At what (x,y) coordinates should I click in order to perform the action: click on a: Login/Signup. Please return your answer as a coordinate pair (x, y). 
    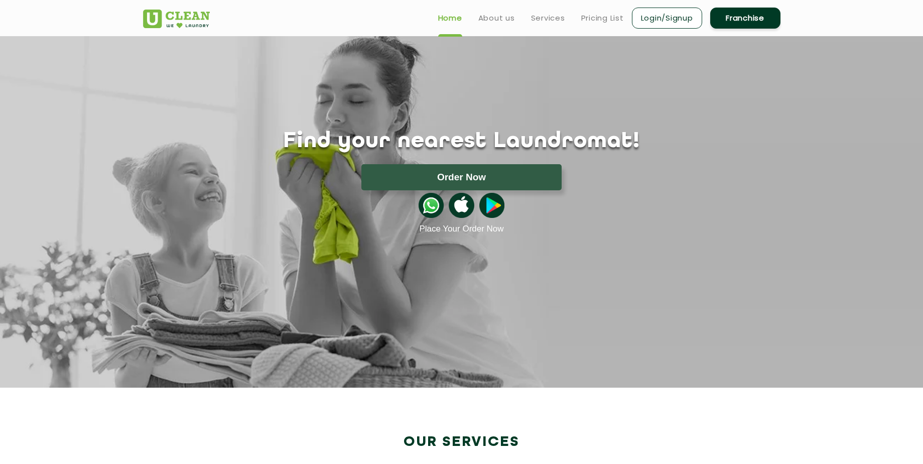
    Looking at the image, I should click on (667, 18).